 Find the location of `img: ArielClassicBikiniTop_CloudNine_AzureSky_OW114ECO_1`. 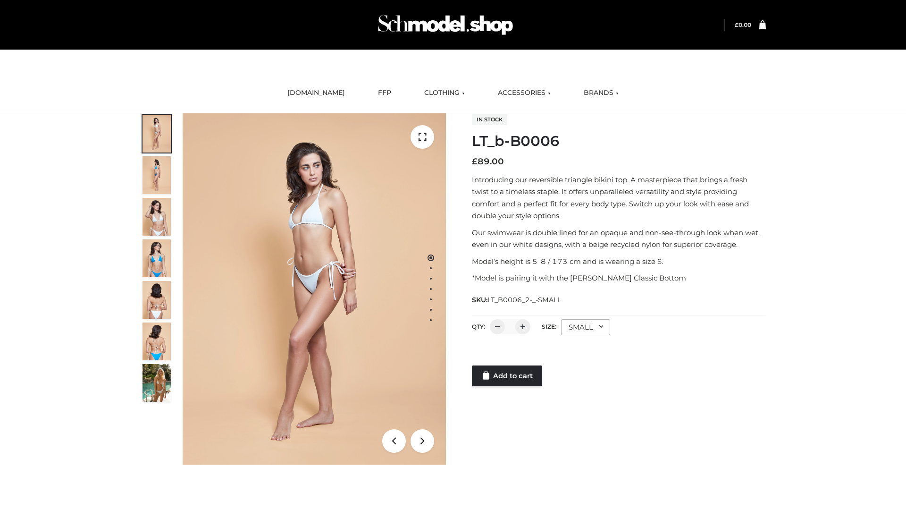

img: ArielClassicBikiniTop_CloudNine_AzureSky_OW114ECO_1 is located at coordinates (314, 289).